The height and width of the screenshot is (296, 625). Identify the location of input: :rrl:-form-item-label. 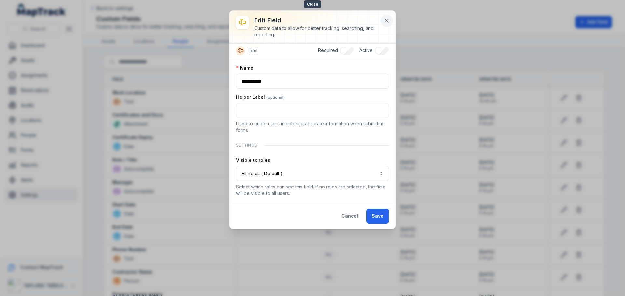
(312, 81).